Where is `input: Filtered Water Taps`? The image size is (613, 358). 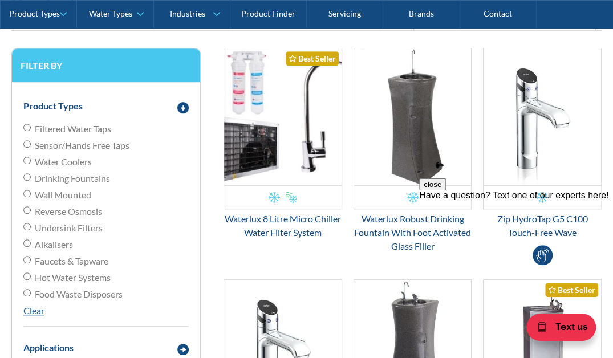 input: Filtered Water Taps is located at coordinates (27, 127).